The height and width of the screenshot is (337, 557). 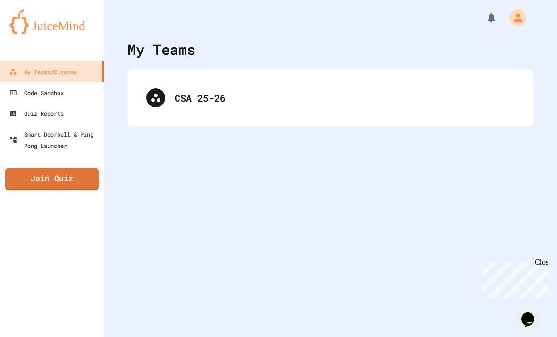 What do you see at coordinates (52, 22) in the screenshot?
I see `img: logo-orange.svg` at bounding box center [52, 22].